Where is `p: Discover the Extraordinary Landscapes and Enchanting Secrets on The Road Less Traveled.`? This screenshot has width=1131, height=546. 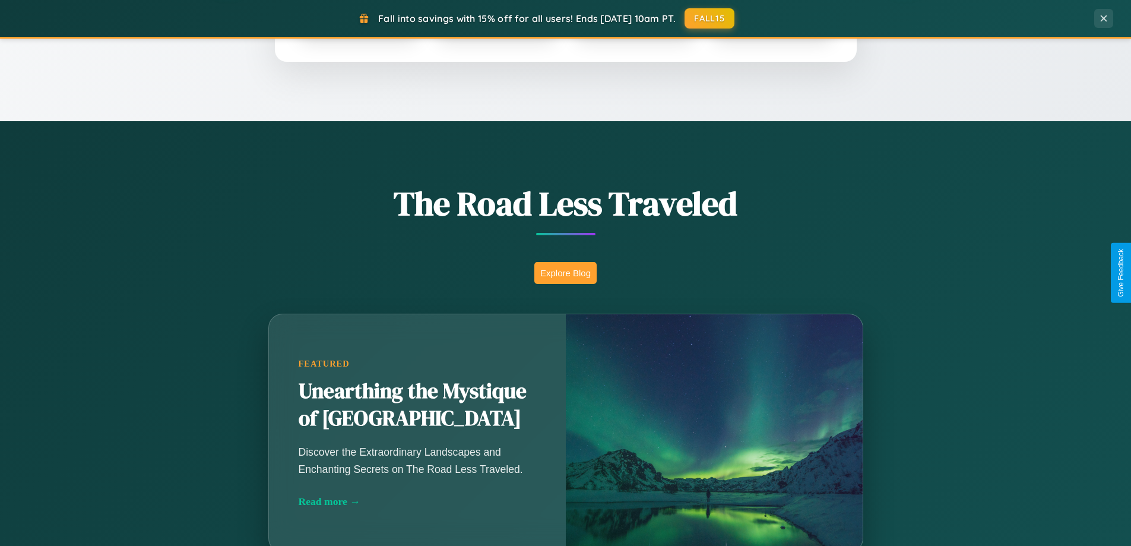 p: Discover the Extraordinary Landscapes and Enchanting Secrets on The Road Less Traveled. is located at coordinates (417, 460).